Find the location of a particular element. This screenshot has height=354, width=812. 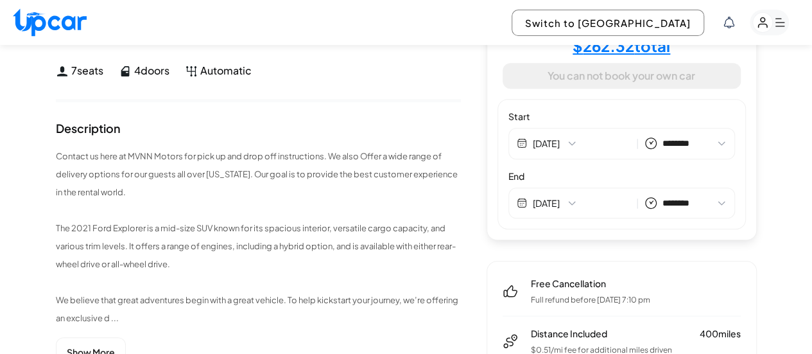

div: Keywords by Traffic is located at coordinates (179, 80).